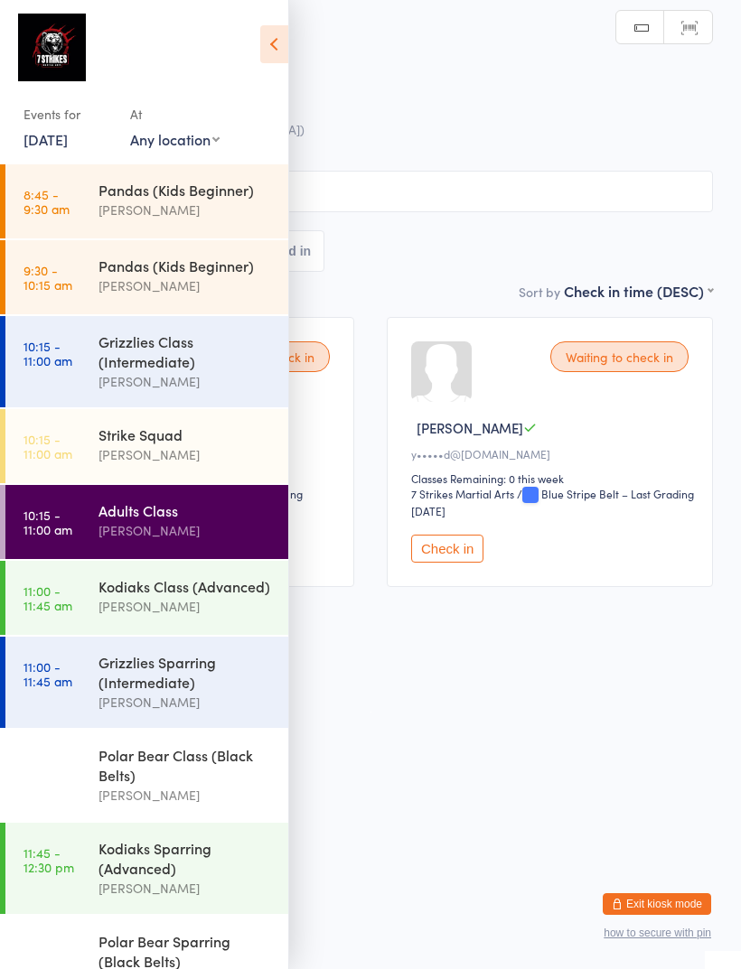 Image resolution: width=741 pixels, height=969 pixels. What do you see at coordinates (657, 904) in the screenshot?
I see `button: Exit kiosk mode` at bounding box center [657, 904].